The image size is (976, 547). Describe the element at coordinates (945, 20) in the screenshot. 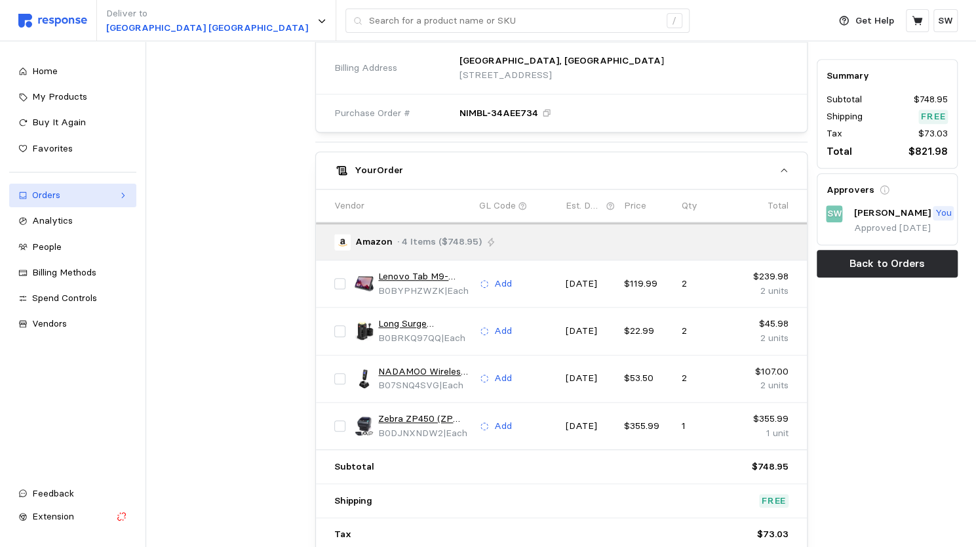

I see `button: SW` at that location.